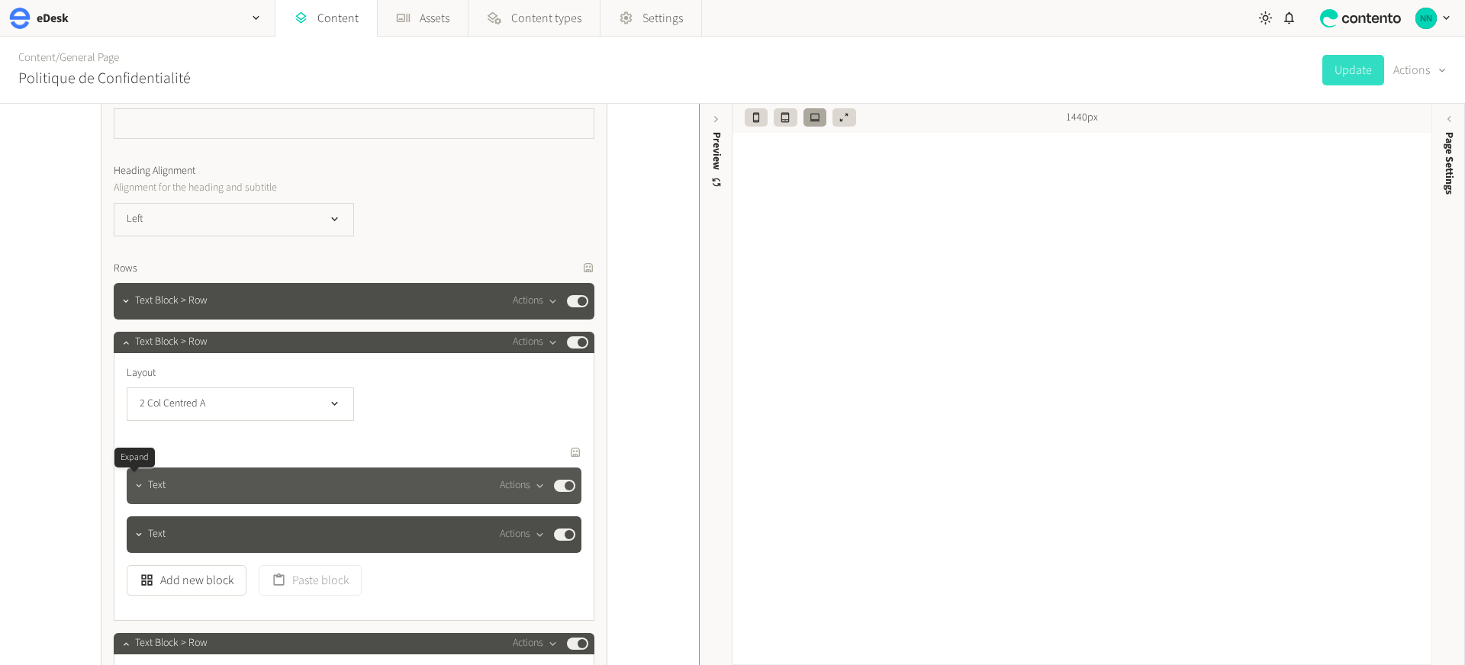  I want to click on span: Settings, so click(662, 18).